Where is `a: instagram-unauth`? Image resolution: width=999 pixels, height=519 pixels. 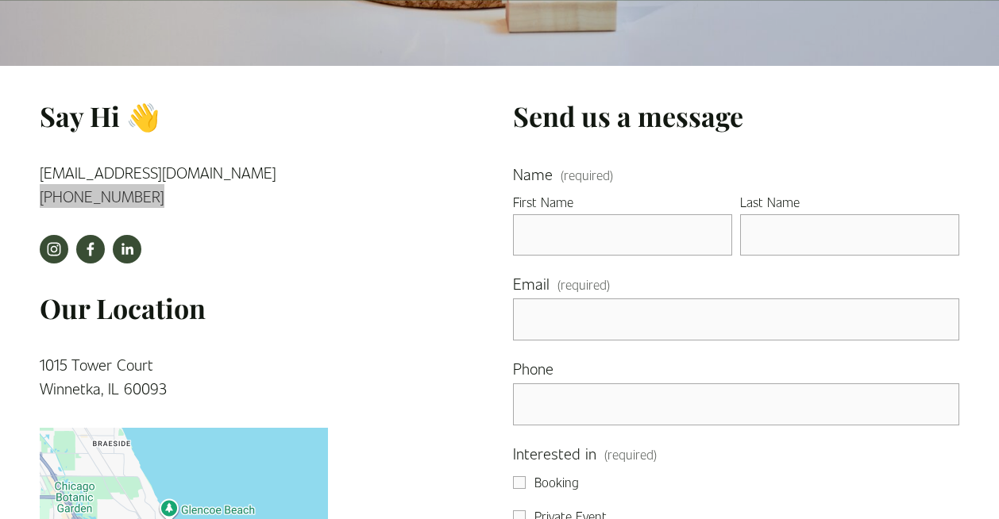
a: instagram-unauth is located at coordinates (54, 249).